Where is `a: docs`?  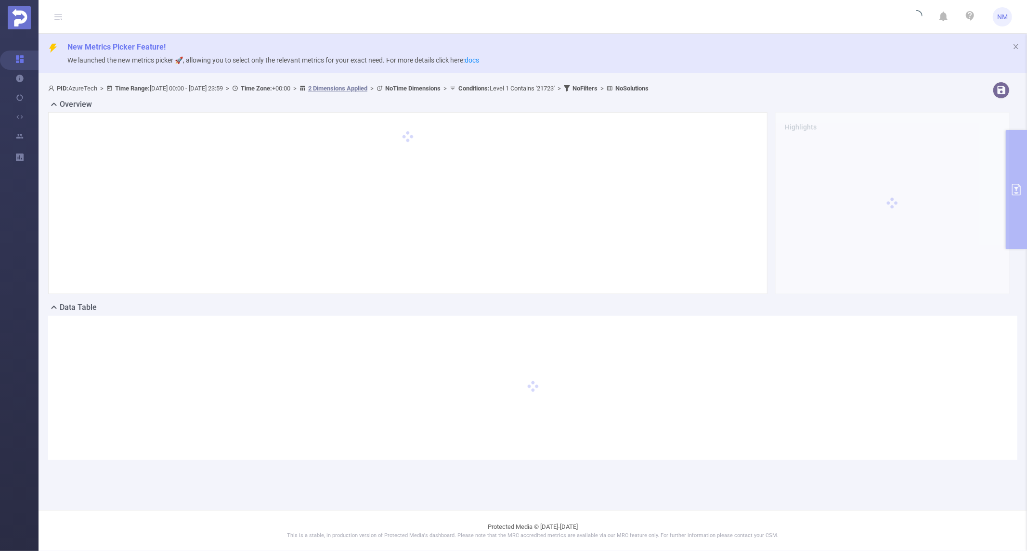 a: docs is located at coordinates (472, 60).